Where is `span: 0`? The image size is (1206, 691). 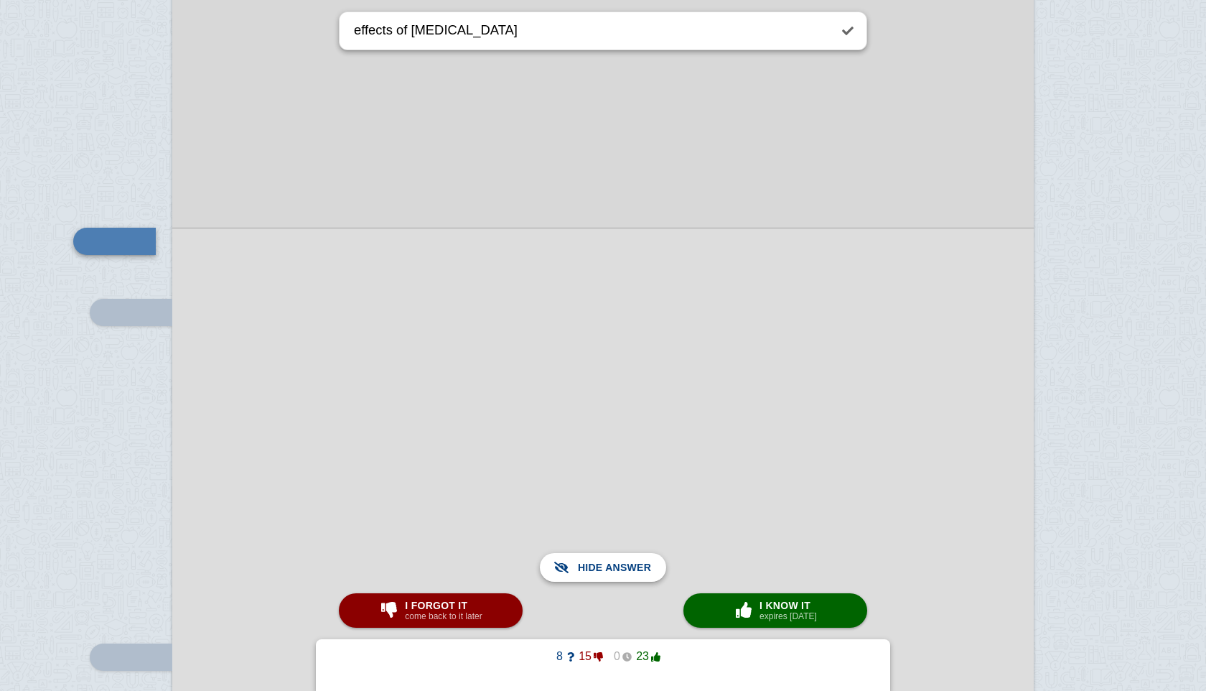 span: 0 is located at coordinates (617, 656).